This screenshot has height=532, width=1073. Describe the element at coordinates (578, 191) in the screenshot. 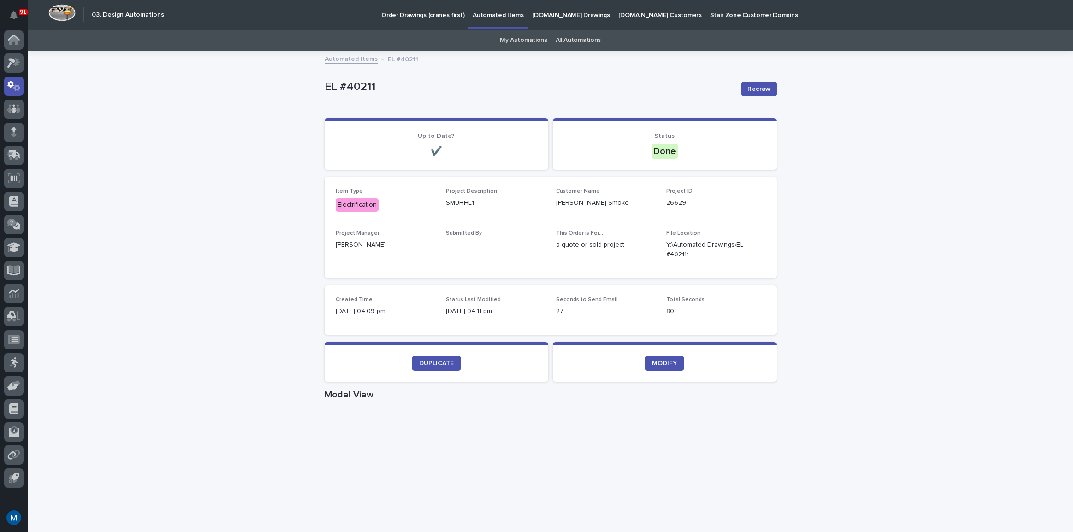

I see `span: Customer Name` at that location.